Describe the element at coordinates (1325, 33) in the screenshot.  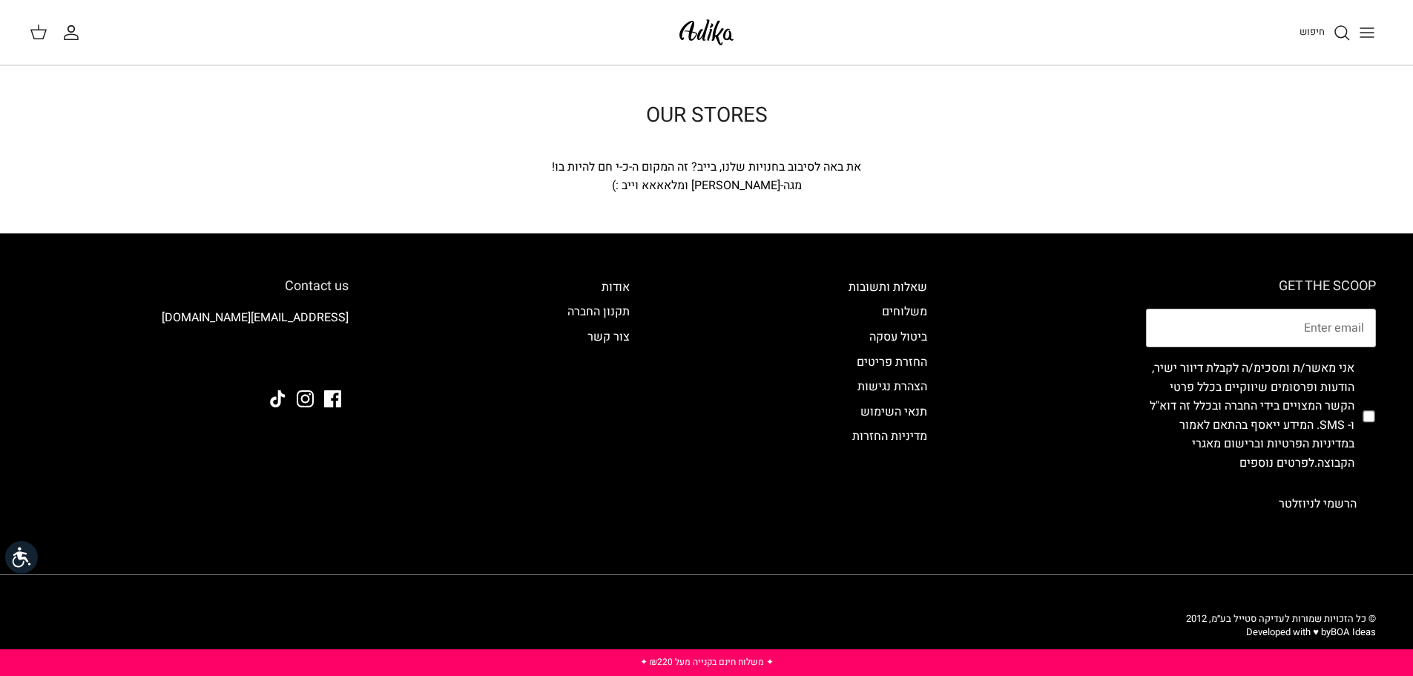
I see `a: חיפוש` at that location.